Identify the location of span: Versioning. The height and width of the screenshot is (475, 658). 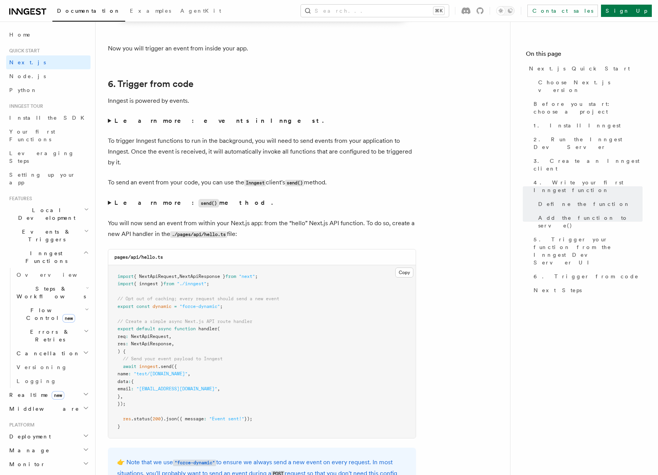
(42, 367).